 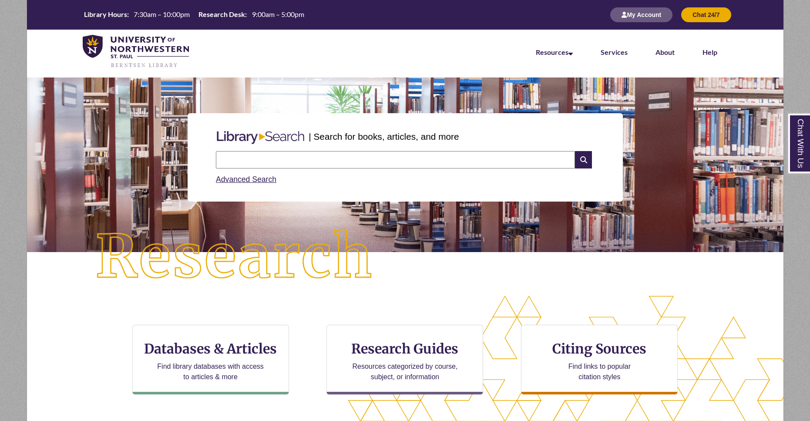 I want to click on table: Hours Today, so click(x=194, y=14).